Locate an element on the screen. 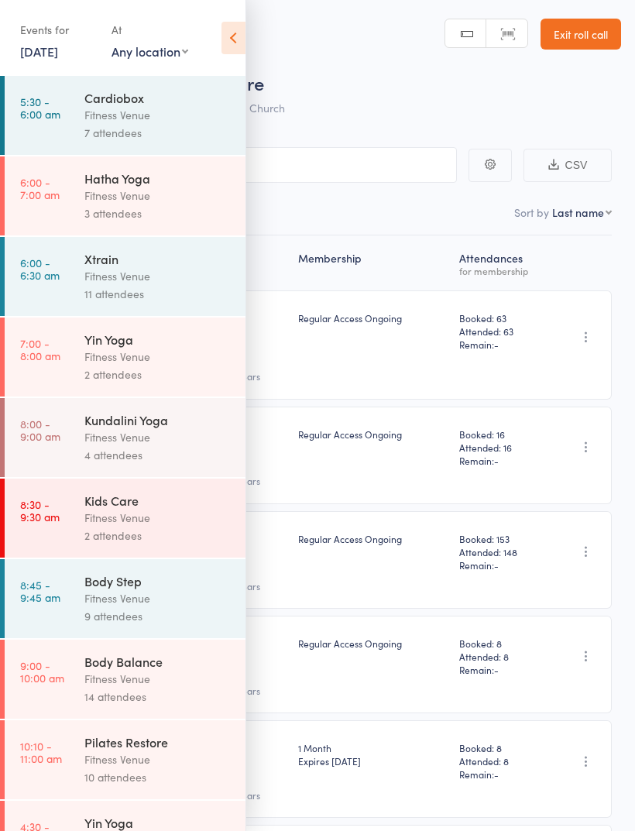 This screenshot has height=831, width=635. span: Booked: 153 is located at coordinates (499, 538).